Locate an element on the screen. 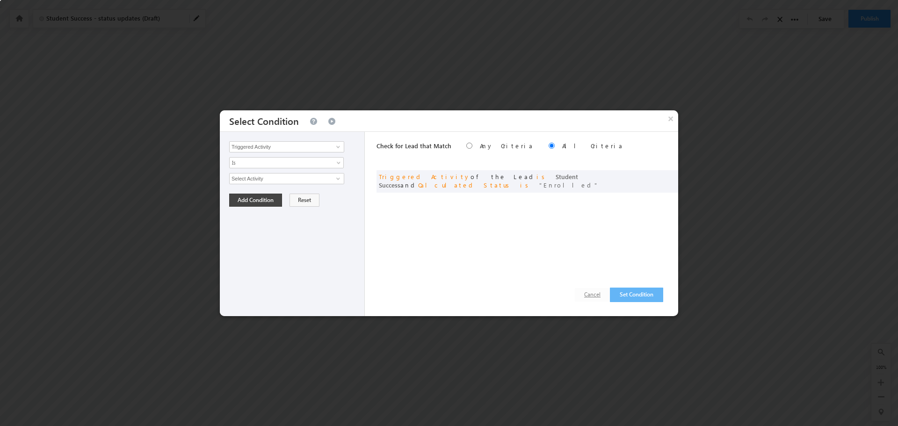 The height and width of the screenshot is (426, 898). label: Any Criteria is located at coordinates (507, 146).